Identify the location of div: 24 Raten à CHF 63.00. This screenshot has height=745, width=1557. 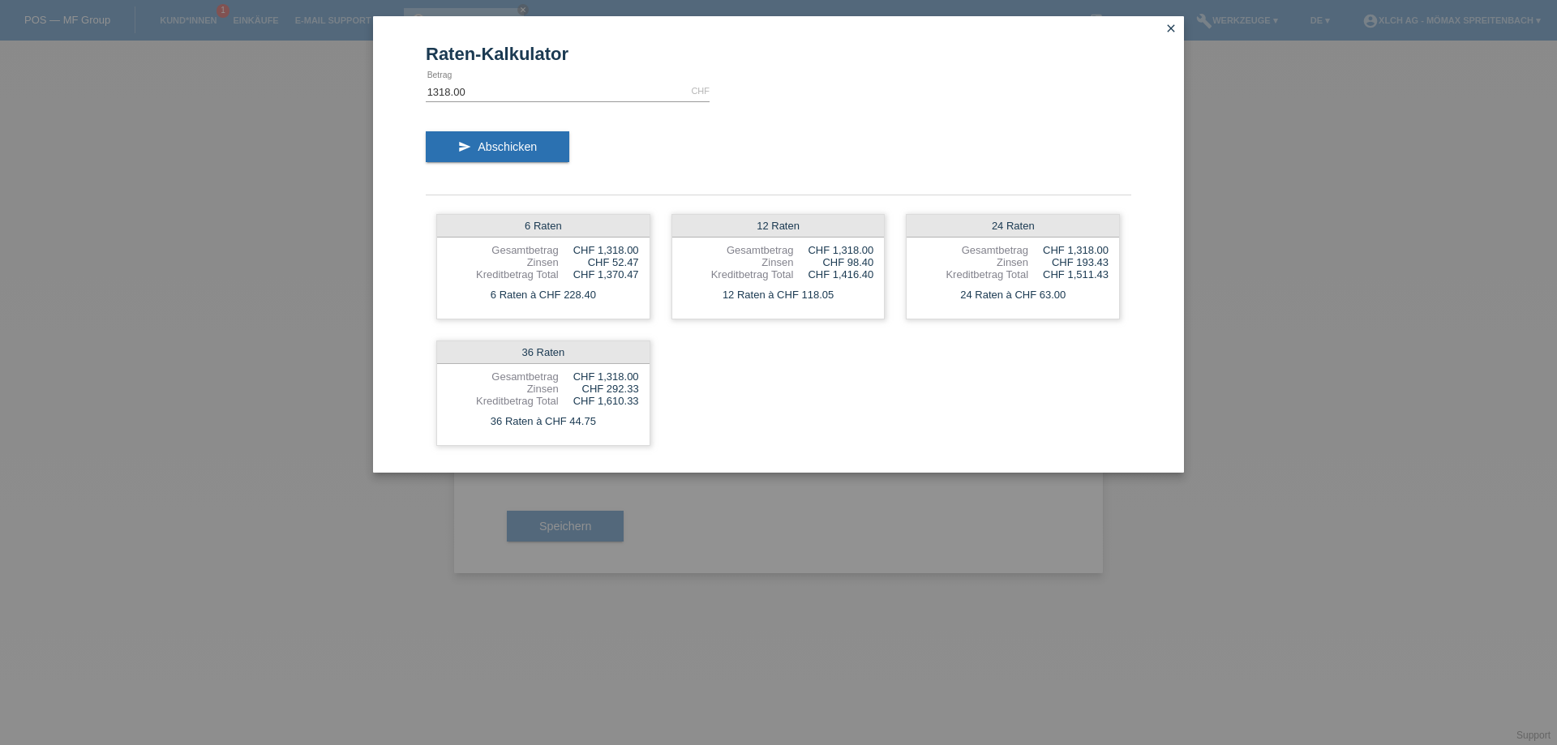
(1013, 295).